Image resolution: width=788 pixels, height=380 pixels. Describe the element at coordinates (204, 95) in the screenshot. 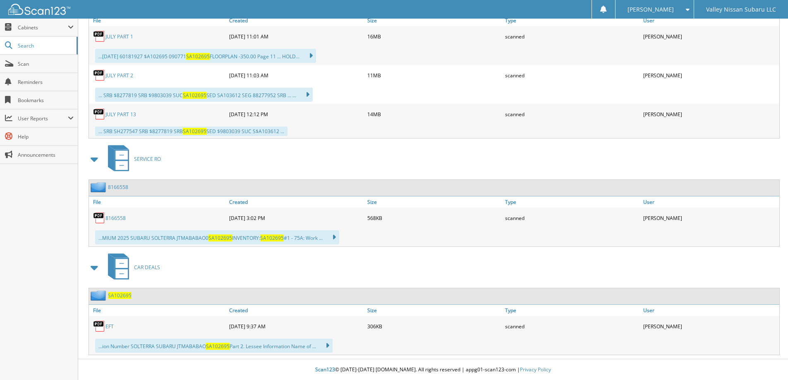

I see `div: ... SRB $8277819 SRB $9803039 SUC SED SA103612 SEG 88277952 SRB ... ...` at that location.